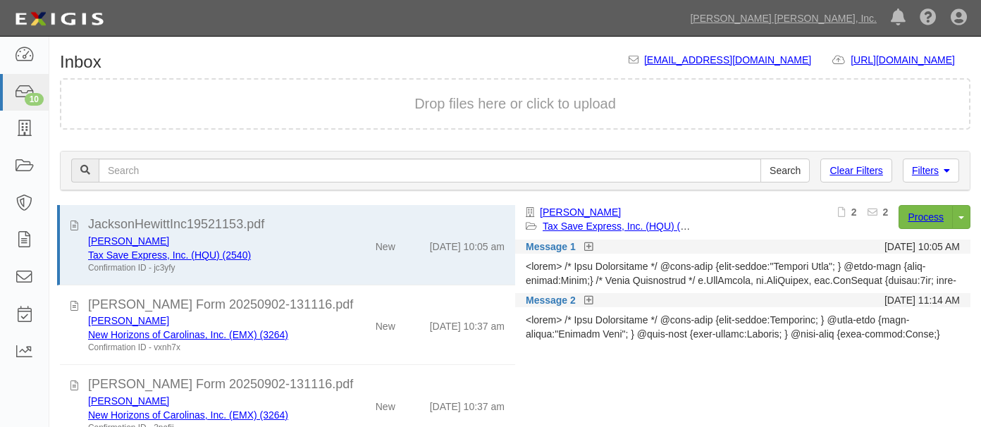  What do you see at coordinates (515, 104) in the screenshot?
I see `button: Drop files here or click to upload` at bounding box center [515, 104].